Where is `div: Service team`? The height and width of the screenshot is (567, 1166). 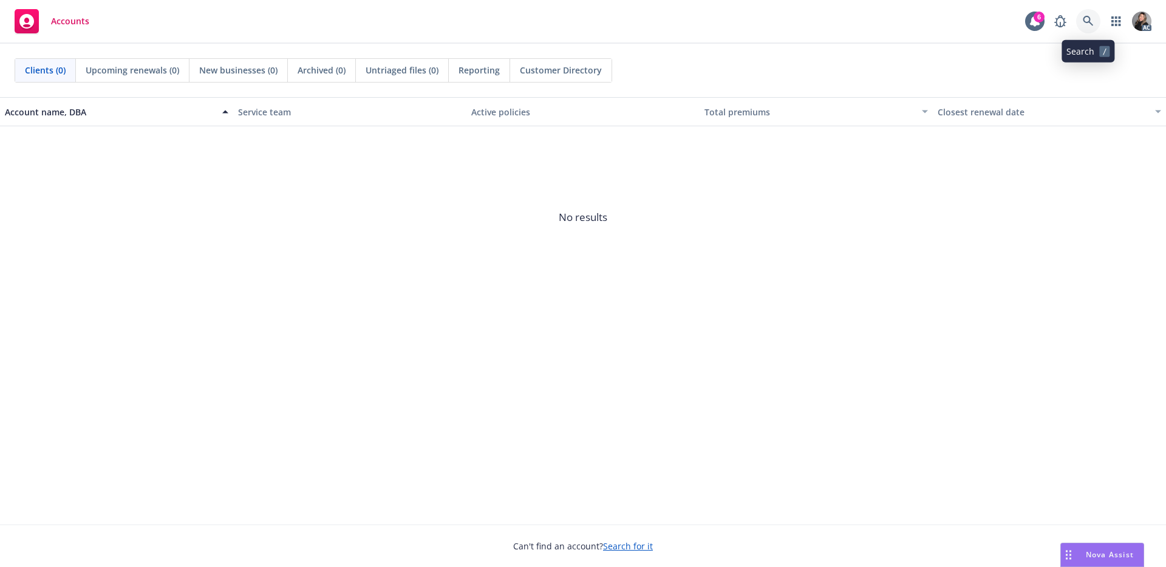
div: Service team is located at coordinates (350, 112).